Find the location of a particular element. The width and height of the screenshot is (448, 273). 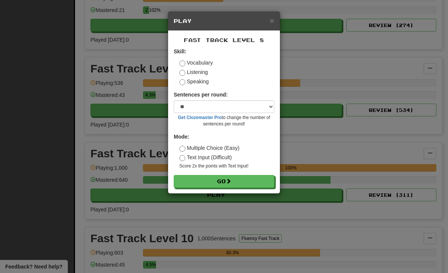

label: Text Input (Difficult) is located at coordinates (205, 157).